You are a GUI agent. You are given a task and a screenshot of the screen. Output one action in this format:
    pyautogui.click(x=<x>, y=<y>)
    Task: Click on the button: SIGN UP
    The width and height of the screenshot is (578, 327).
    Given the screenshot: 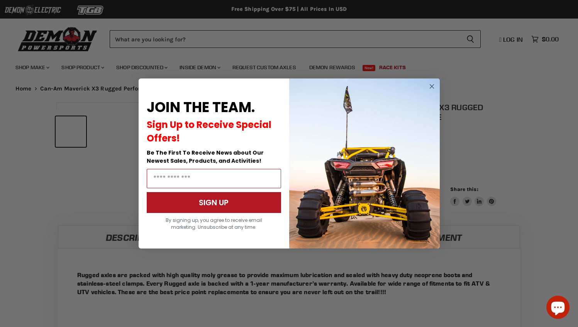 What is the action you would take?
    pyautogui.click(x=214, y=202)
    